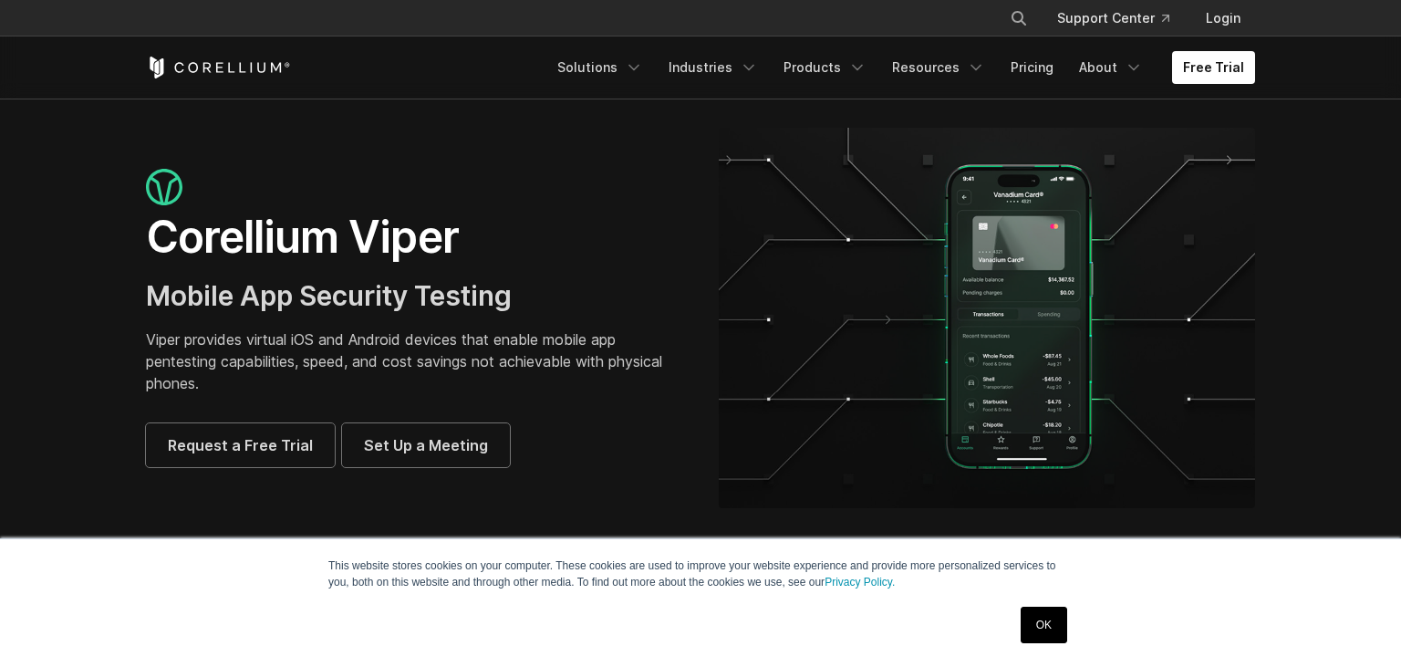  Describe the element at coordinates (1031, 67) in the screenshot. I see `a: Pricing` at that location.